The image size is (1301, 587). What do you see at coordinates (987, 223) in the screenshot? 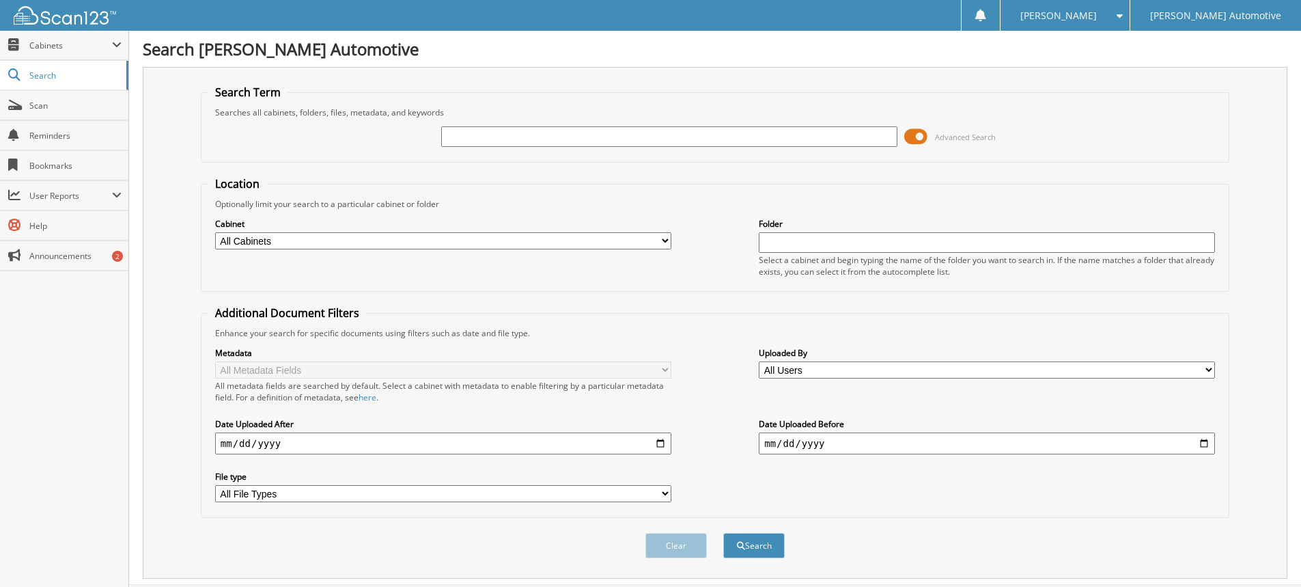
I see `label: Folder` at bounding box center [987, 223].